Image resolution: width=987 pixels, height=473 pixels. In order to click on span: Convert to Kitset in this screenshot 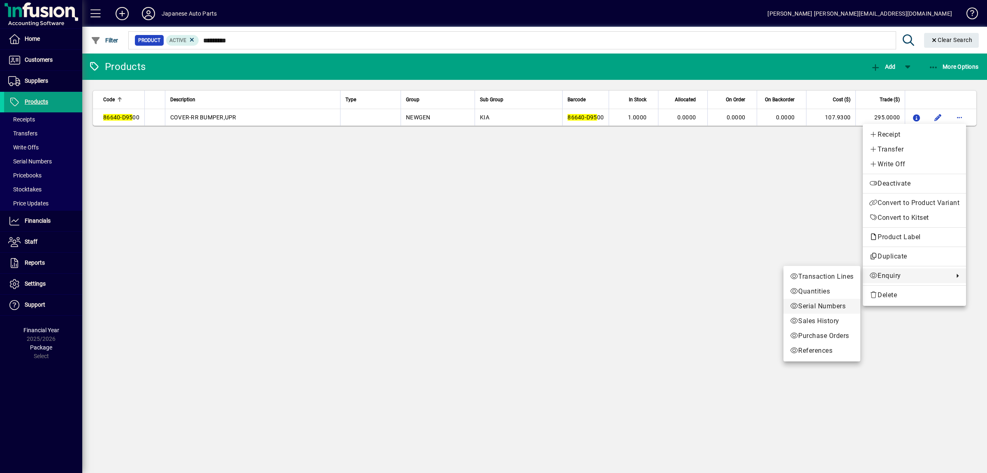, I will do `click(915, 218)`.